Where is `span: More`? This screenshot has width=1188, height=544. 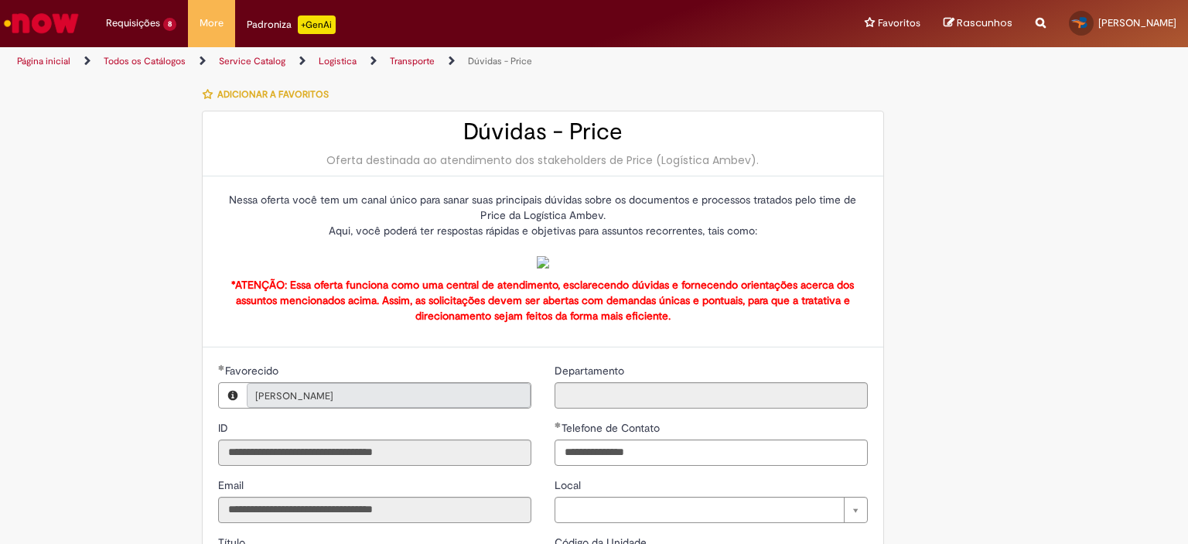 span: More is located at coordinates (211, 23).